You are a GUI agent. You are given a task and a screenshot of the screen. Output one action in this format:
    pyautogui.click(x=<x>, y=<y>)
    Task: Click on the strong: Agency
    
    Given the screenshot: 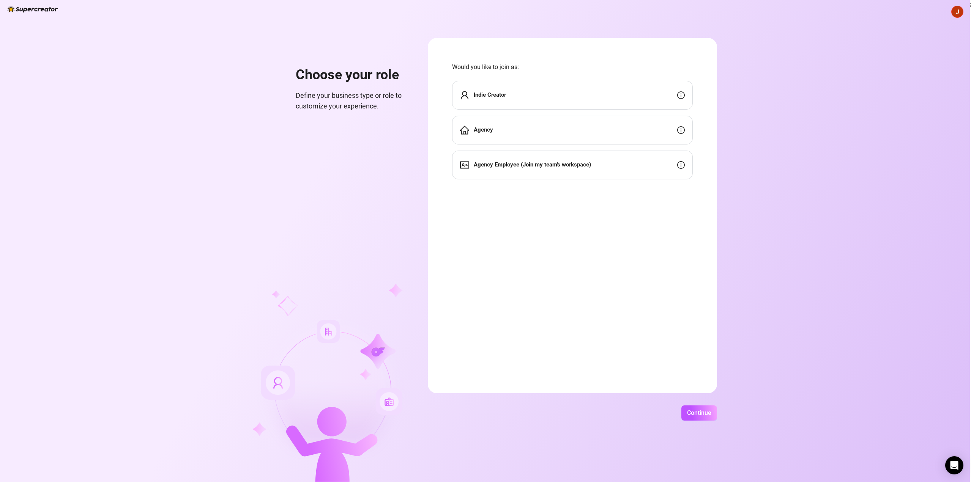 What is the action you would take?
    pyautogui.click(x=483, y=130)
    